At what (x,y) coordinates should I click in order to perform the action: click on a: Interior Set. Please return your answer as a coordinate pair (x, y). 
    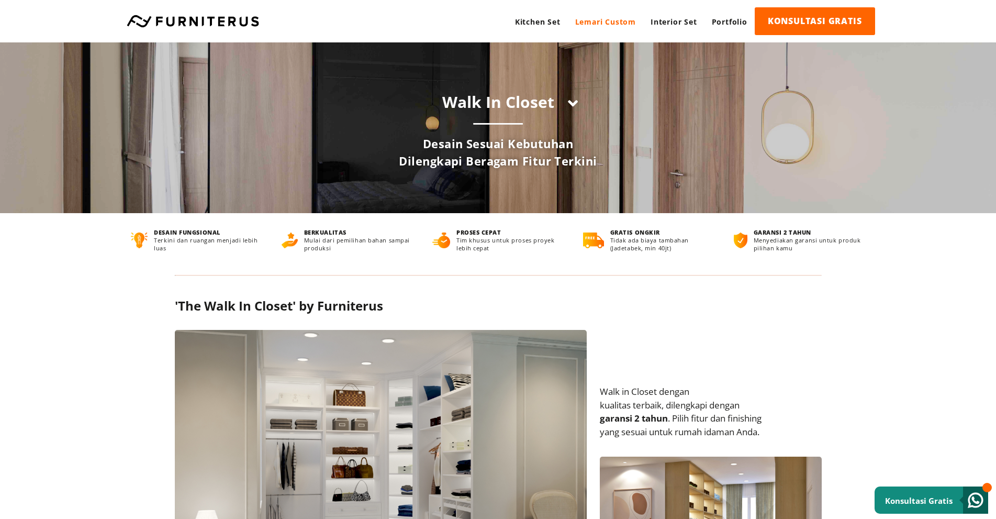
    Looking at the image, I should click on (674, 21).